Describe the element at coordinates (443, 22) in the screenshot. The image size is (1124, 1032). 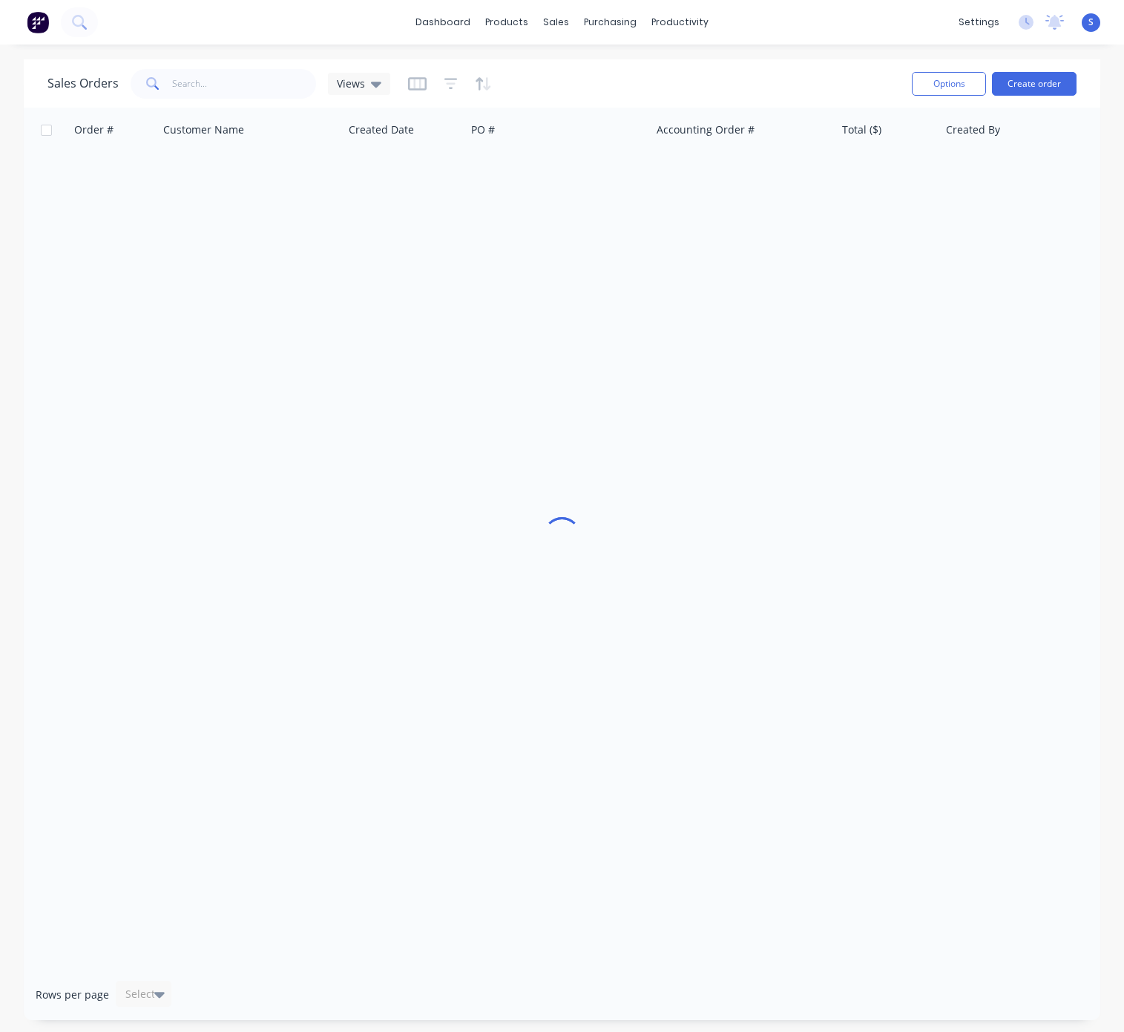
I see `a: dashboard` at that location.